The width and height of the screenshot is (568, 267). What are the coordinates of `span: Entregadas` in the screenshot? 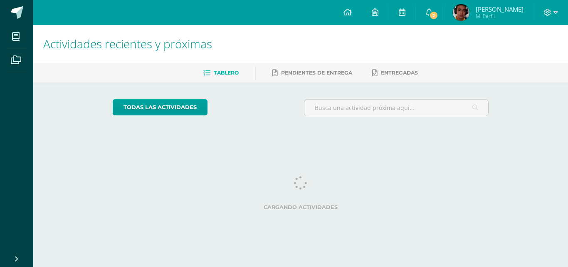 It's located at (399, 72).